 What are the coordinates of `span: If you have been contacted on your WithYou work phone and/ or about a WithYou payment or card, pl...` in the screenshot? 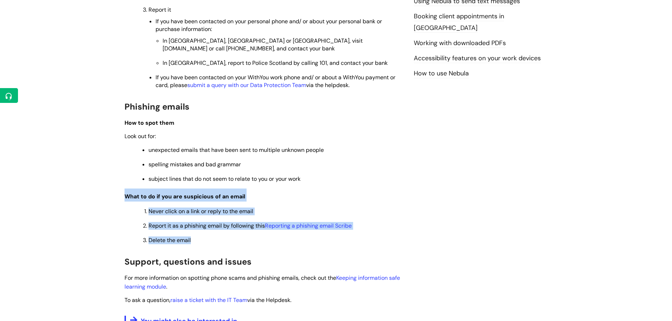 It's located at (275, 81).